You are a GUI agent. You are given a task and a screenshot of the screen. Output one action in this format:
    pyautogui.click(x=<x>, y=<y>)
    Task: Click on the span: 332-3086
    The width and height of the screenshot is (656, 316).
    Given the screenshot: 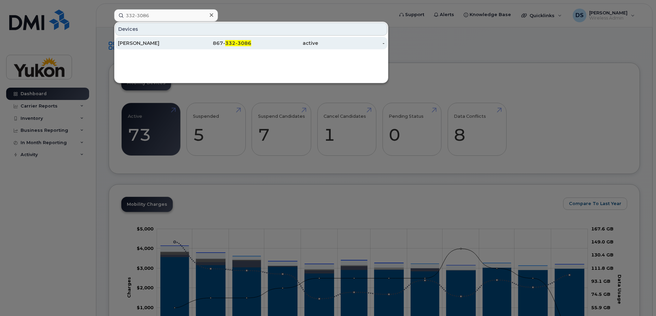 What is the action you would take?
    pyautogui.click(x=238, y=43)
    